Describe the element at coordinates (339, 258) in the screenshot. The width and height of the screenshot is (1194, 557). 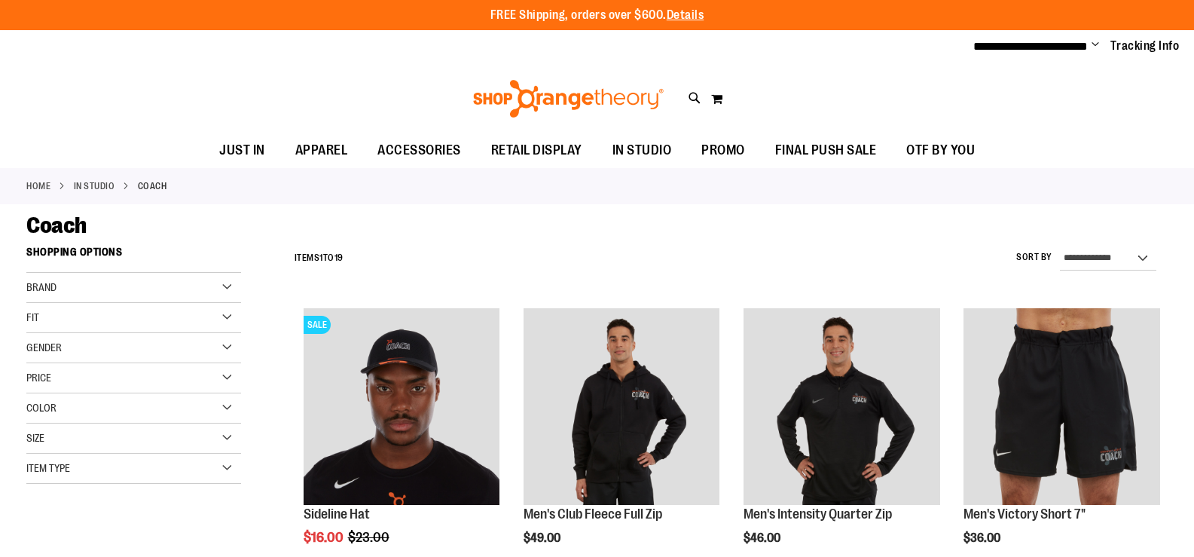
I see `span: 19` at that location.